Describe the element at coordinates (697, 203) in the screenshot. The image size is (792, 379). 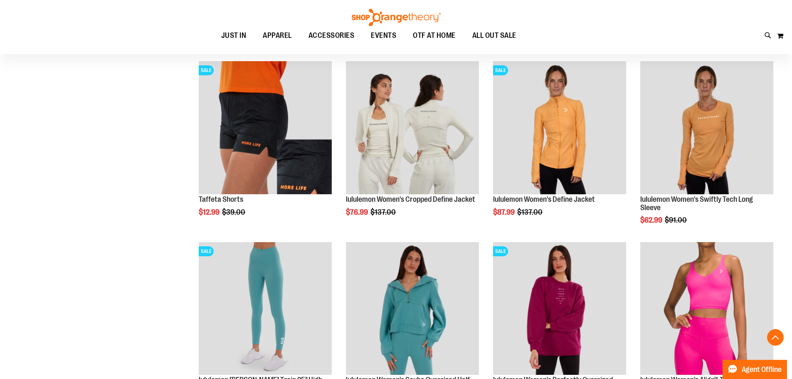
I see `a: lululemon Women's Swiftly Tech Long Sleeve` at that location.